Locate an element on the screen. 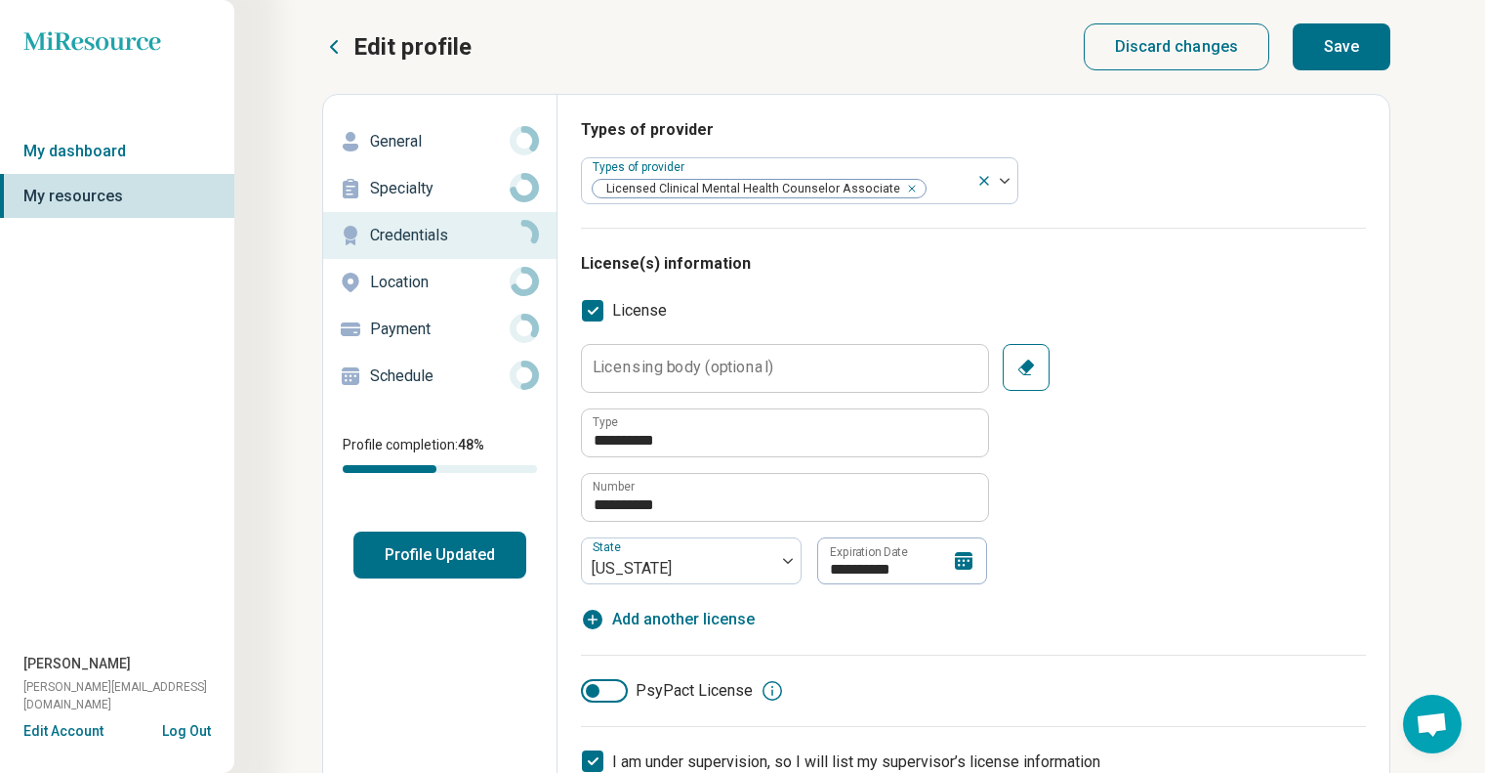  a: General is located at coordinates (439, 142).